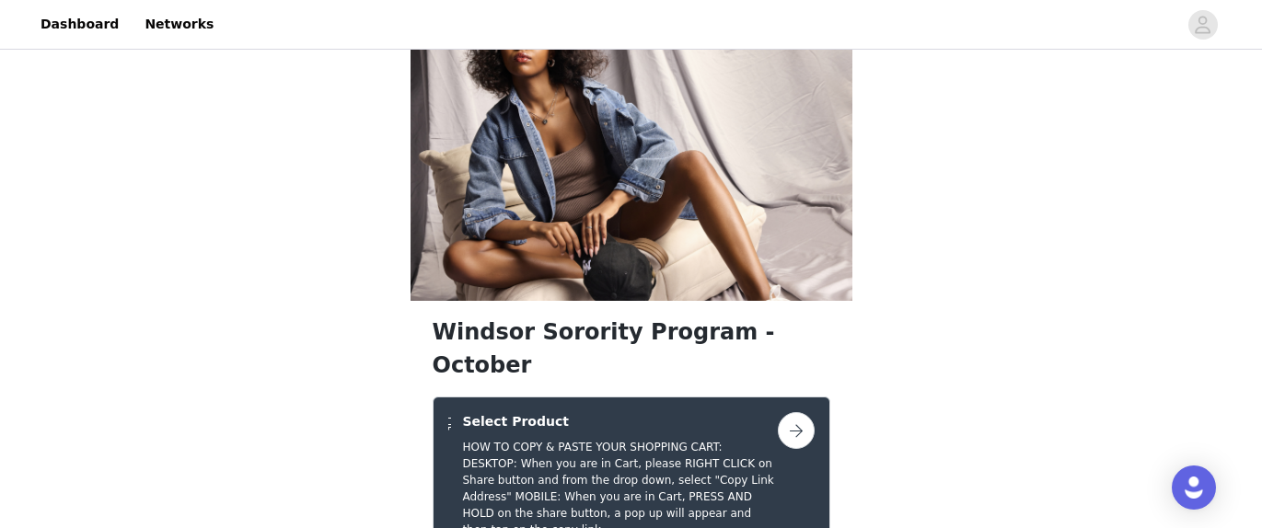  Describe the element at coordinates (619, 421) in the screenshot. I see `h4: Select Product` at that location.